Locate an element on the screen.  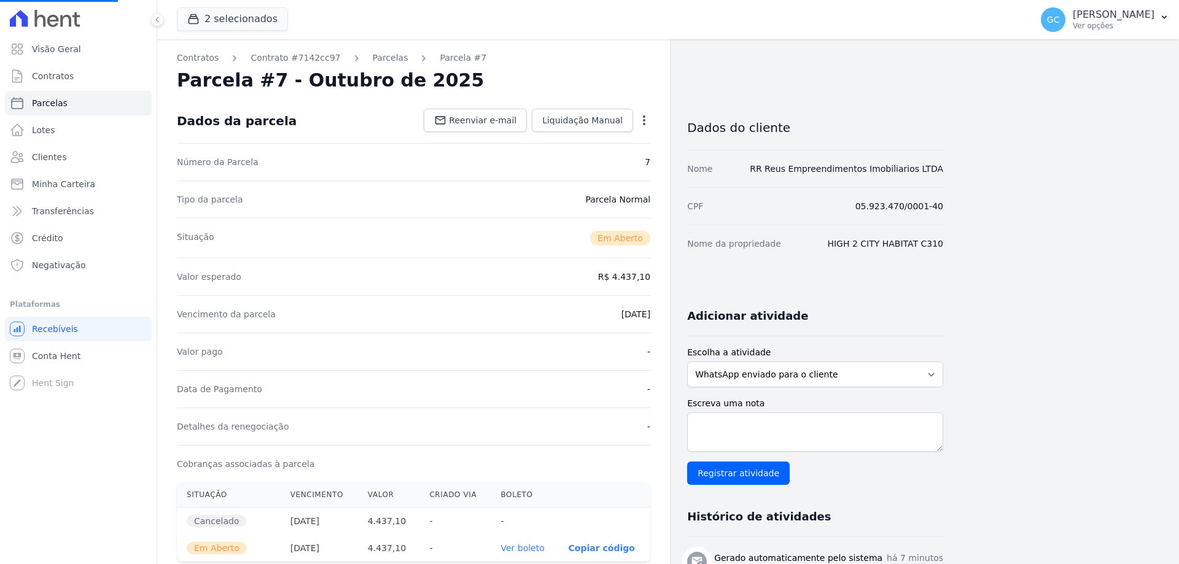
th: Vencimento is located at coordinates (319, 495).